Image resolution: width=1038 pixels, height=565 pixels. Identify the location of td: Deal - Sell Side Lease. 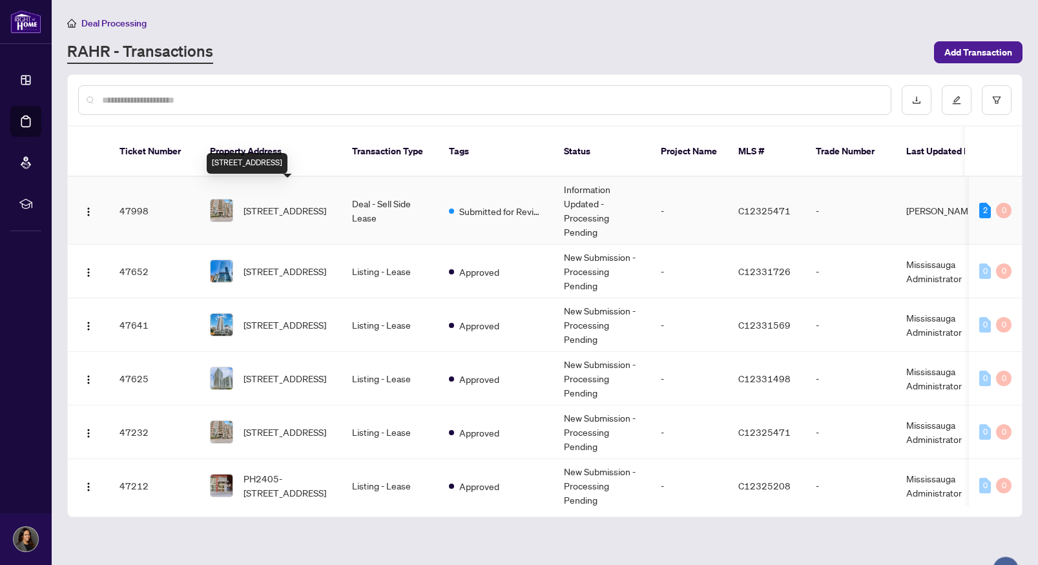
(390, 211).